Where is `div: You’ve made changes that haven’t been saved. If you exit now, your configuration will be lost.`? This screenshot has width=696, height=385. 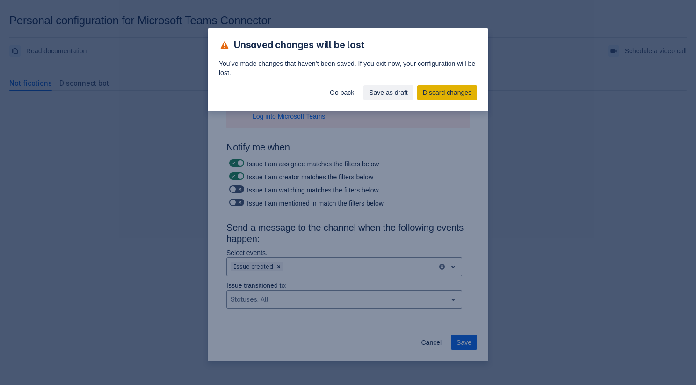
div: You’ve made changes that haven’t been saved. If you exit now, your configuration will be lost. is located at coordinates (348, 68).